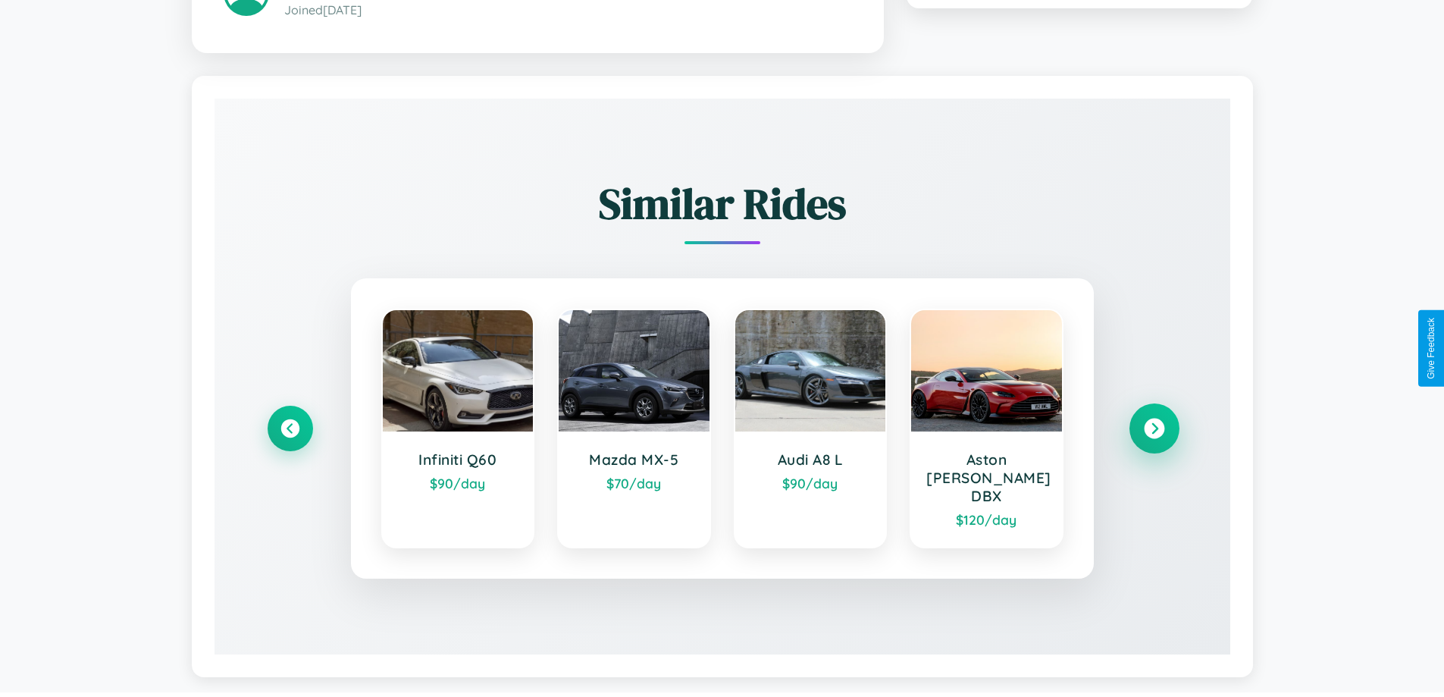 This screenshot has height=697, width=1444. What do you see at coordinates (723, 203) in the screenshot?
I see `h2: Similar Rides` at bounding box center [723, 203].